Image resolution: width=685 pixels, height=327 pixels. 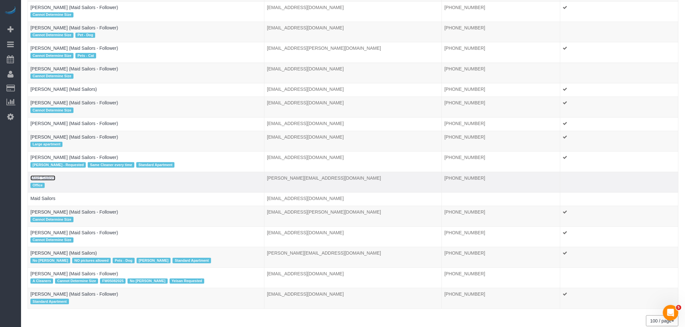 What do you see at coordinates (91, 261) in the screenshot?
I see `span: NO pictures allowed` at bounding box center [91, 261].